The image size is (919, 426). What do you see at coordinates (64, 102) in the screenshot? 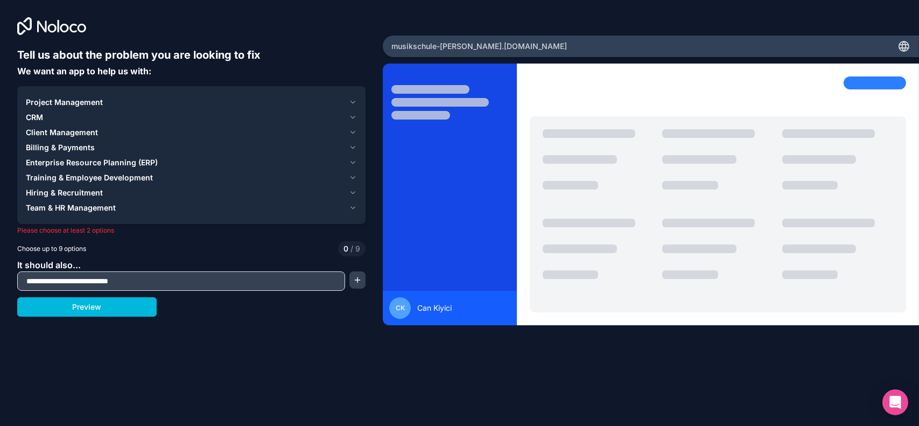
I see `span: Project Management` at bounding box center [64, 102].